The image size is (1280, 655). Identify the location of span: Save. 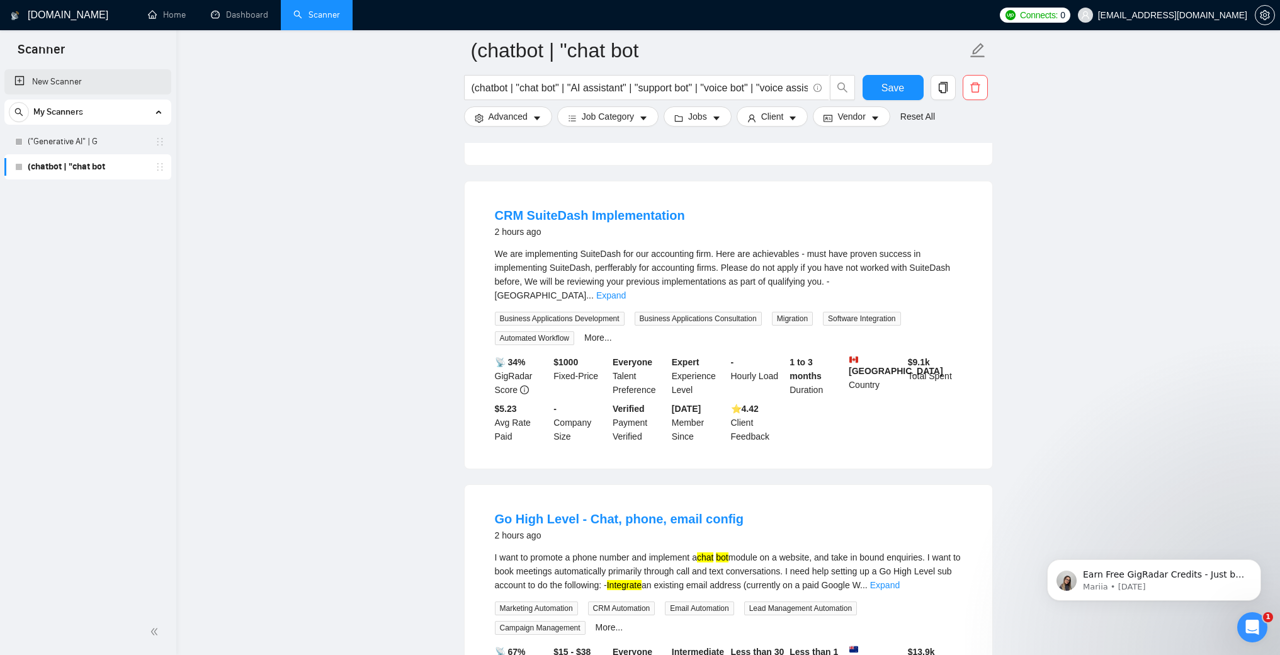
(892, 87).